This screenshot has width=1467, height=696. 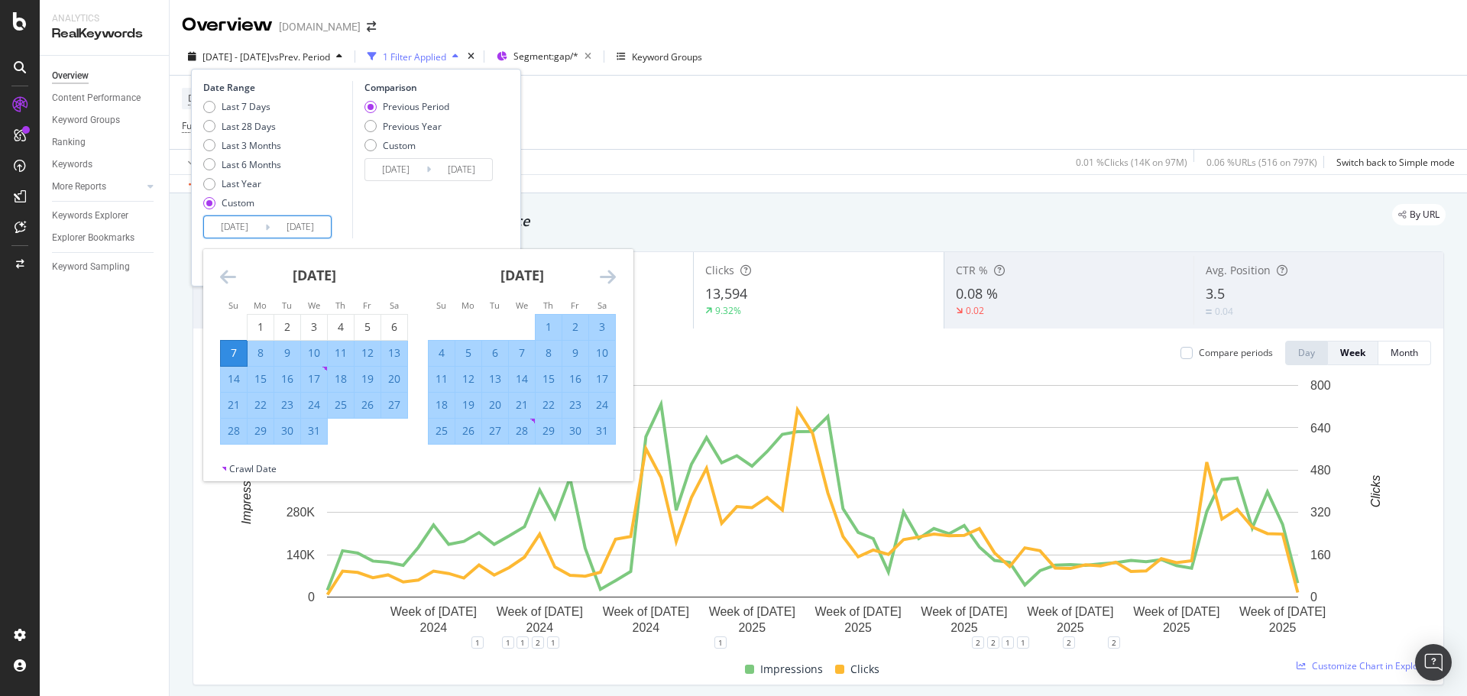 I want to click on div: Switch back to Simple mode, so click(x=1395, y=162).